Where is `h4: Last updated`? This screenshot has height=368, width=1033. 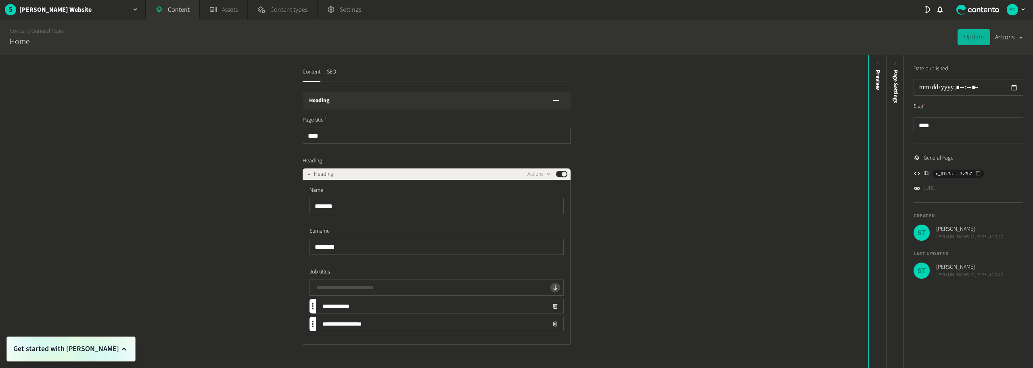 h4: Last updated is located at coordinates (968, 254).